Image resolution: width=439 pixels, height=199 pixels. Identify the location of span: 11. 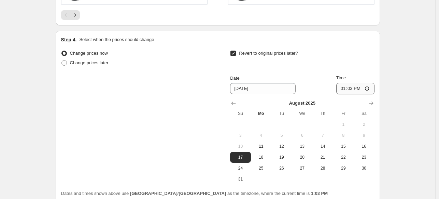
(261, 146).